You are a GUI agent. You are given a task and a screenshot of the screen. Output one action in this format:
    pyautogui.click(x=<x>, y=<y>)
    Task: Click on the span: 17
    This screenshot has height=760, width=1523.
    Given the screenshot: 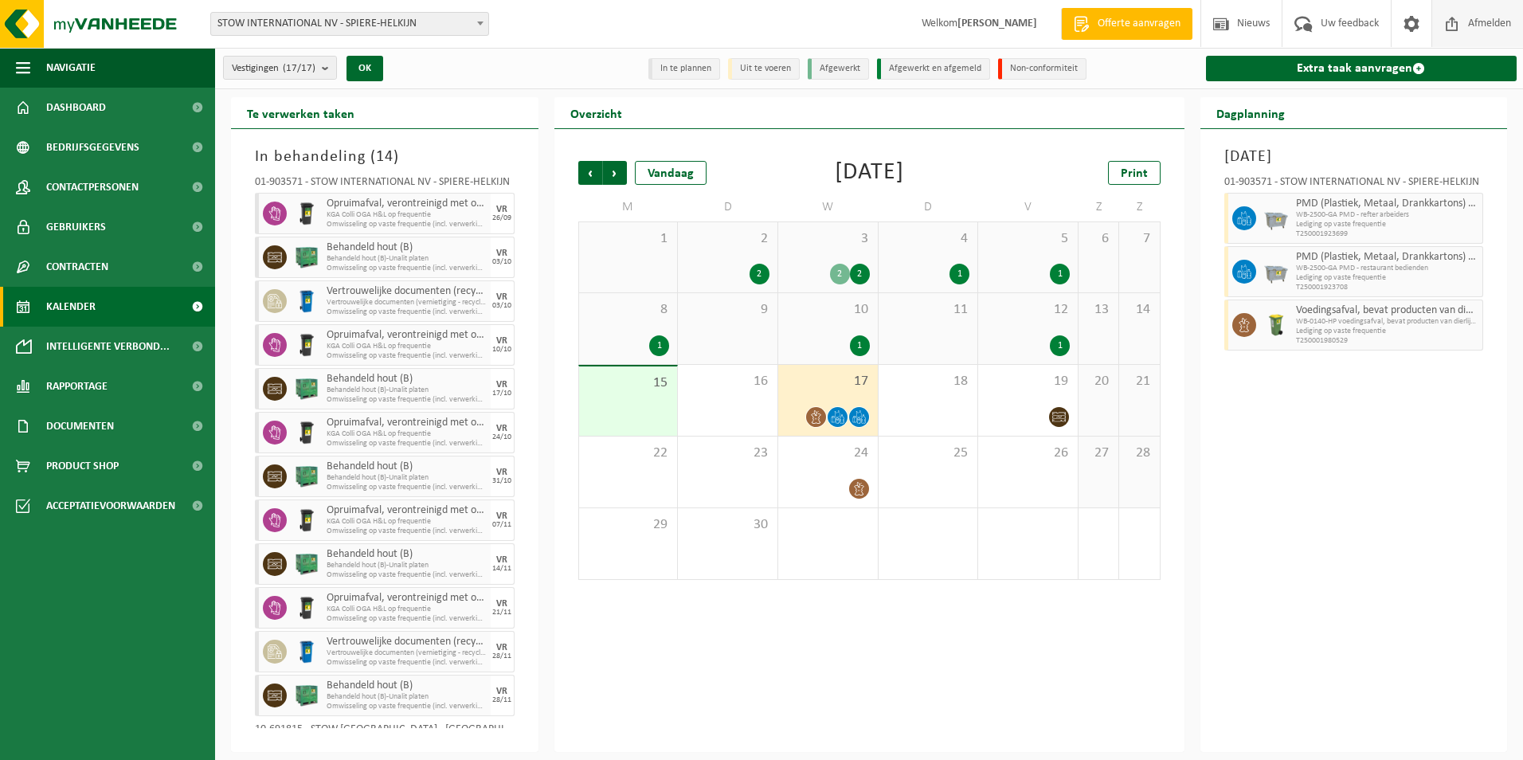 What is the action you would take?
    pyautogui.click(x=827, y=381)
    